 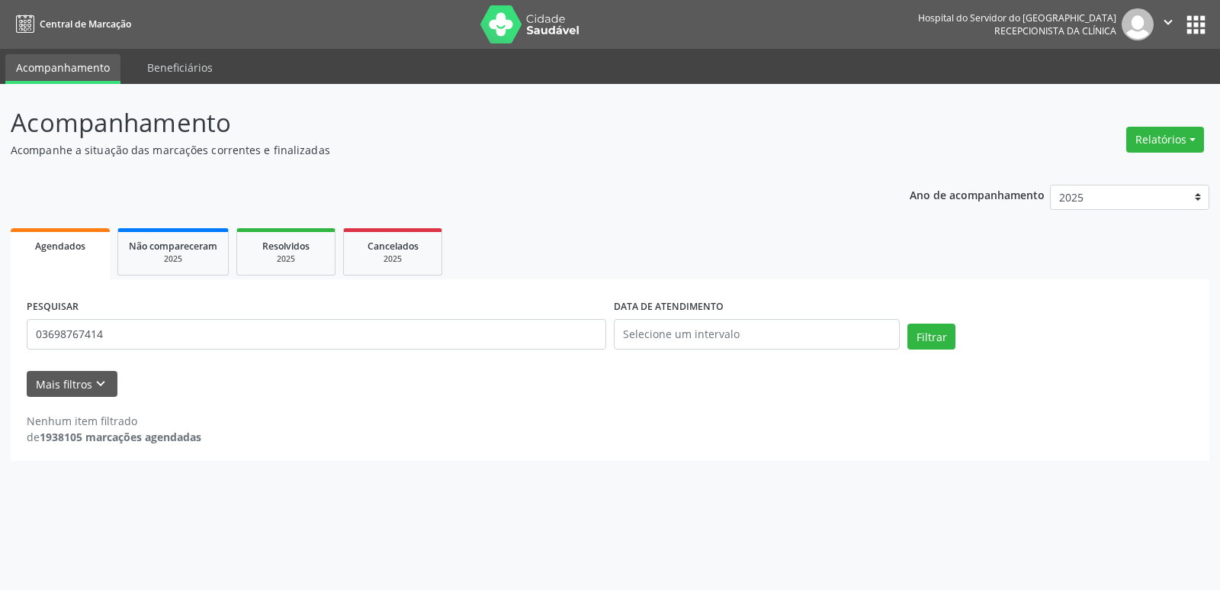 I want to click on p: Ano de acompanhamento, so click(x=977, y=194).